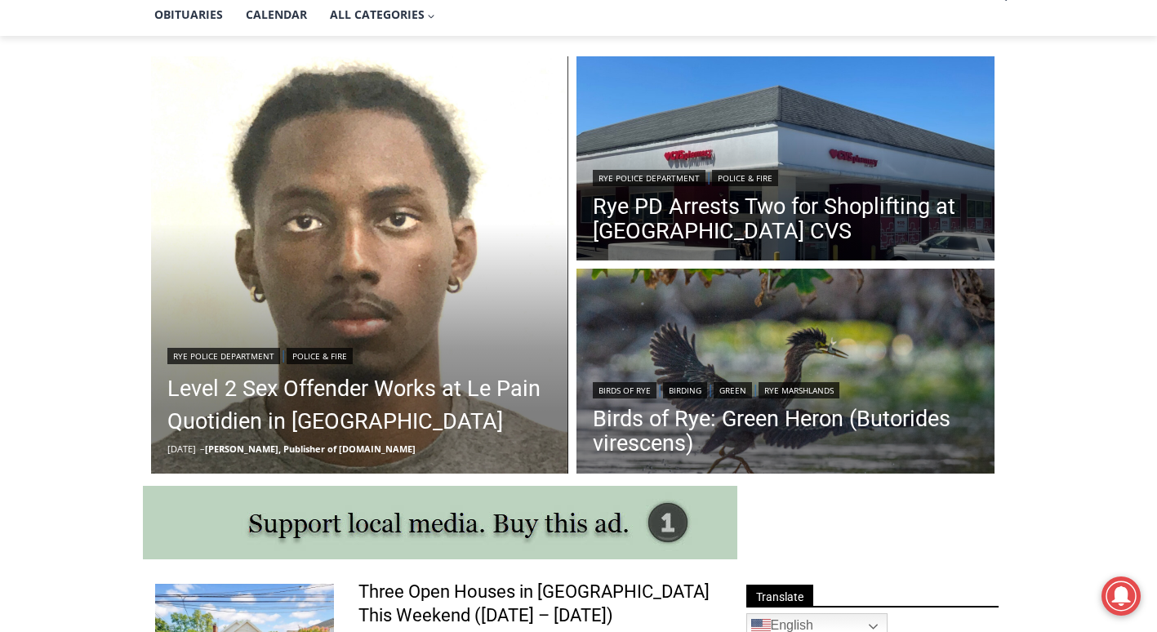  What do you see at coordinates (786, 161) in the screenshot?
I see `a: Read More Rye PD Arrests Two for Shoplifting at Boston Post Road CVS` at bounding box center [786, 161].